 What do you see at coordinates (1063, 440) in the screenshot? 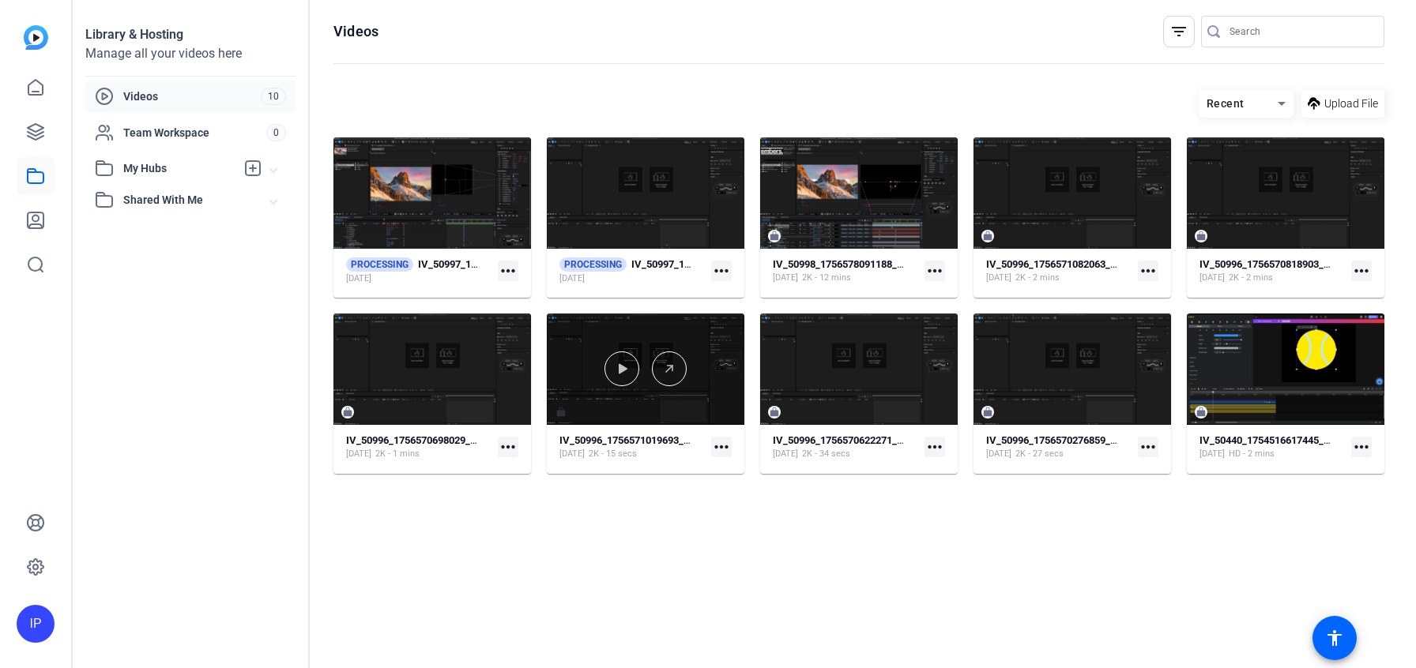
I see `strong: IV_50996_1756570276859_screen` at bounding box center [1063, 440].